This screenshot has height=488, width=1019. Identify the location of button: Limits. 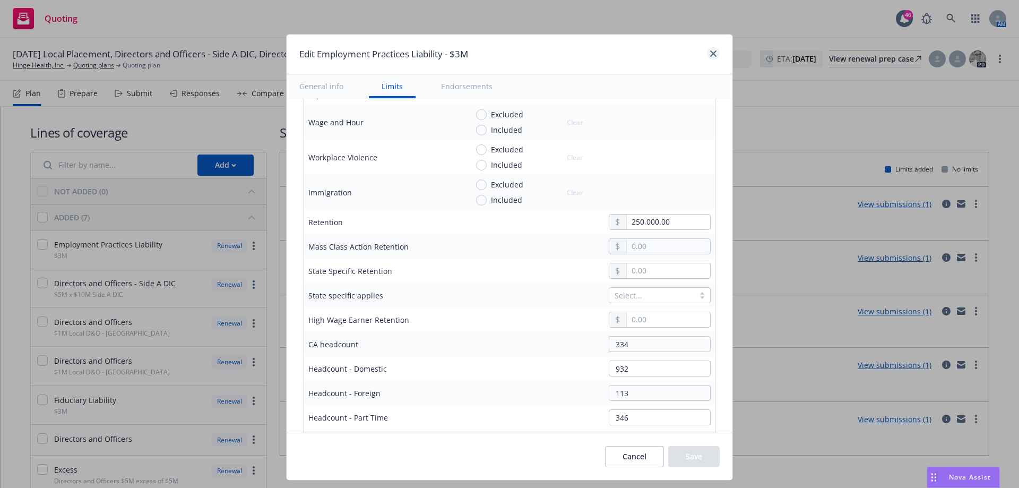
(392, 86).